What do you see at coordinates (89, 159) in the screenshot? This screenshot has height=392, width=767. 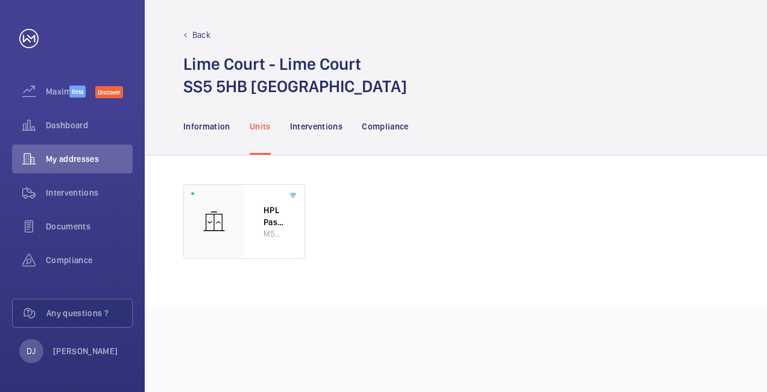 I see `span: My addresses` at bounding box center [89, 159].